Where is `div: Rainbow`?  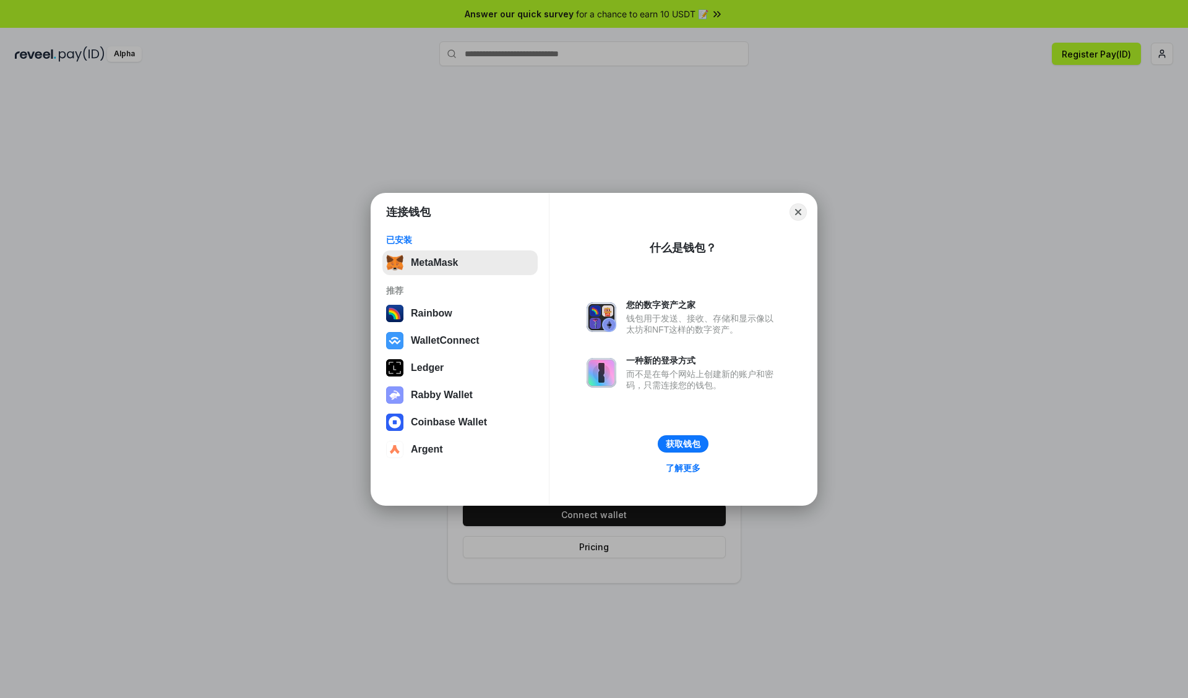
div: Rainbow is located at coordinates (431, 314).